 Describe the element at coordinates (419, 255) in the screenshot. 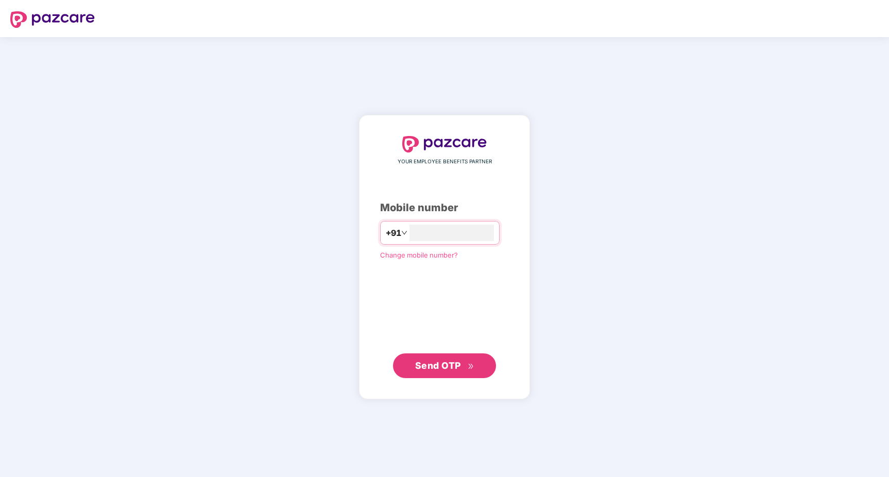

I see `span: Change mobile number?` at that location.